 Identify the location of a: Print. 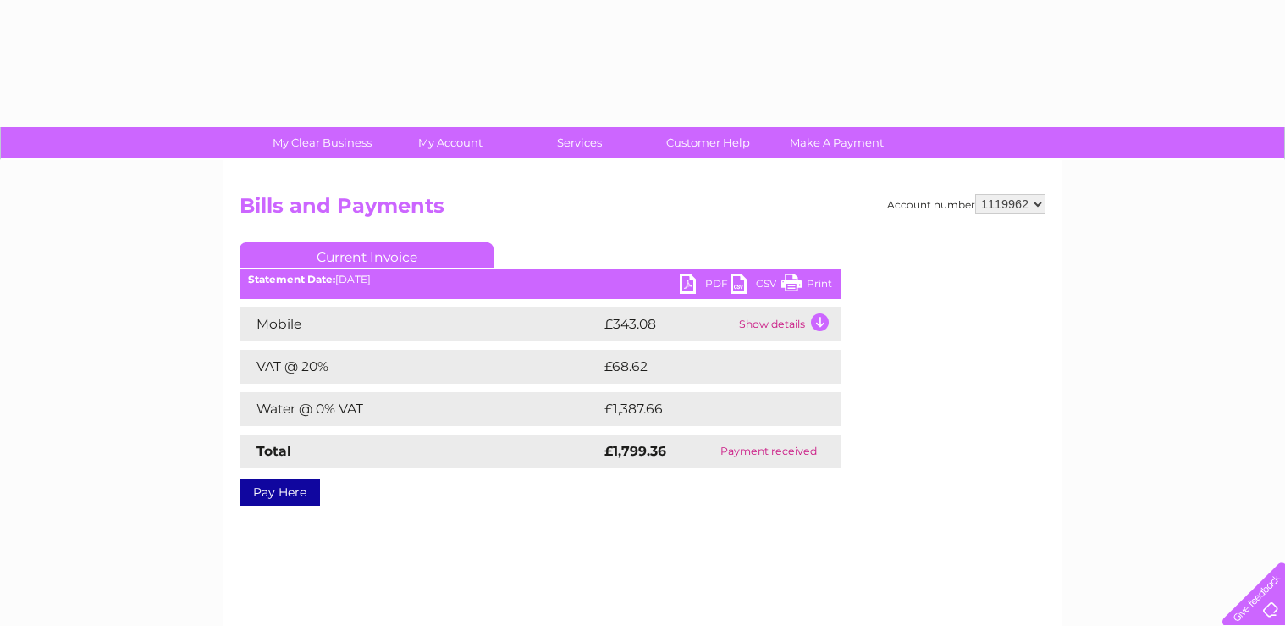
(807, 285).